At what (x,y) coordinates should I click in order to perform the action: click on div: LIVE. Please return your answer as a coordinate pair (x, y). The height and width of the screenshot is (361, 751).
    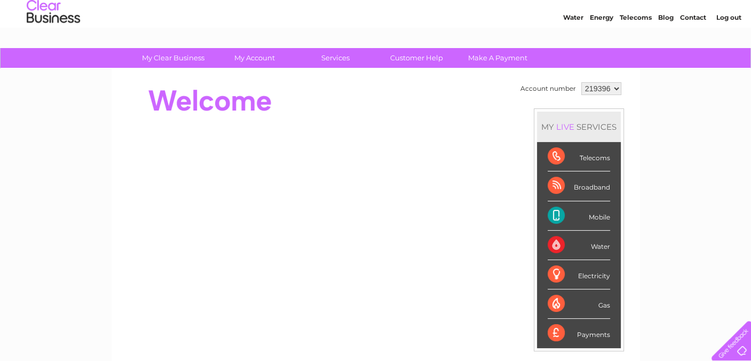
    Looking at the image, I should click on (566, 127).